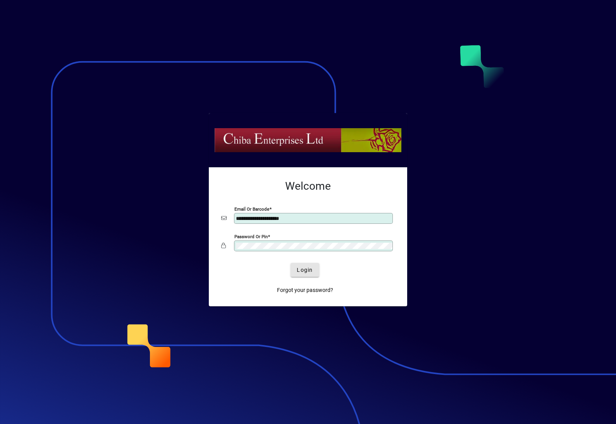 The height and width of the screenshot is (424, 616). Describe the element at coordinates (305, 290) in the screenshot. I see `a: Forgot your password?` at that location.